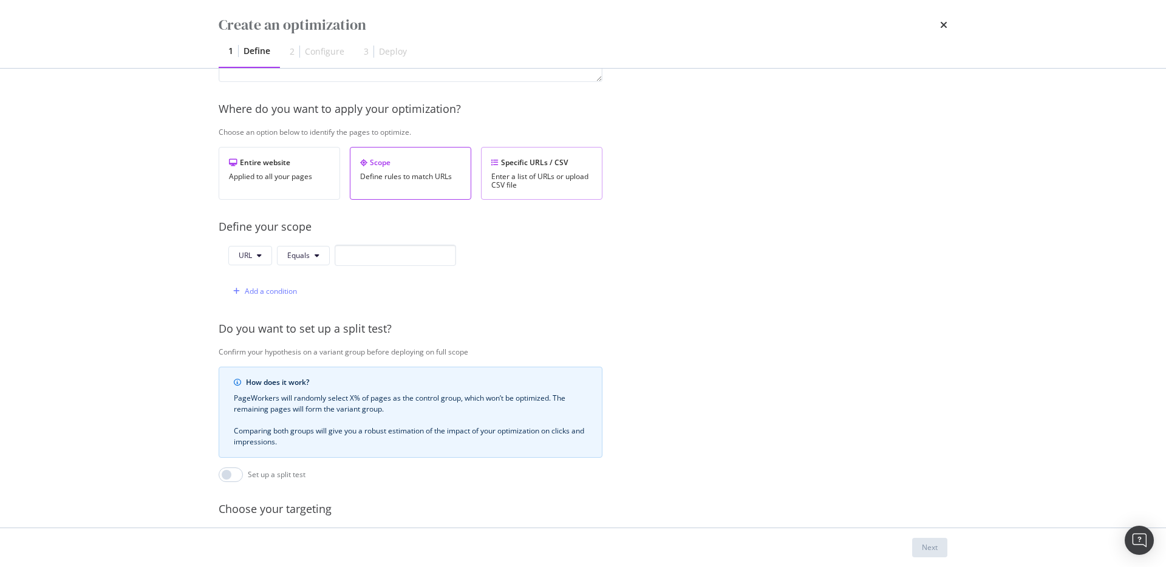  What do you see at coordinates (542, 162) in the screenshot?
I see `div: Specific URLs / CSV` at bounding box center [542, 162].